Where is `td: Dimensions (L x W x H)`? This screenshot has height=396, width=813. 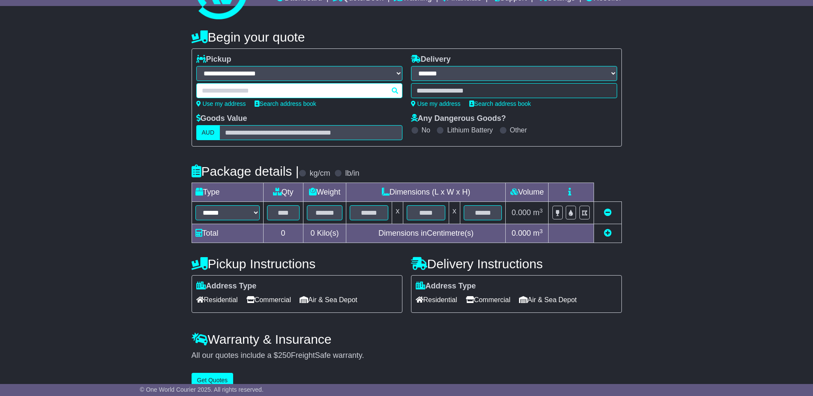
td: Dimensions (L x W x H) is located at coordinates (426, 193).